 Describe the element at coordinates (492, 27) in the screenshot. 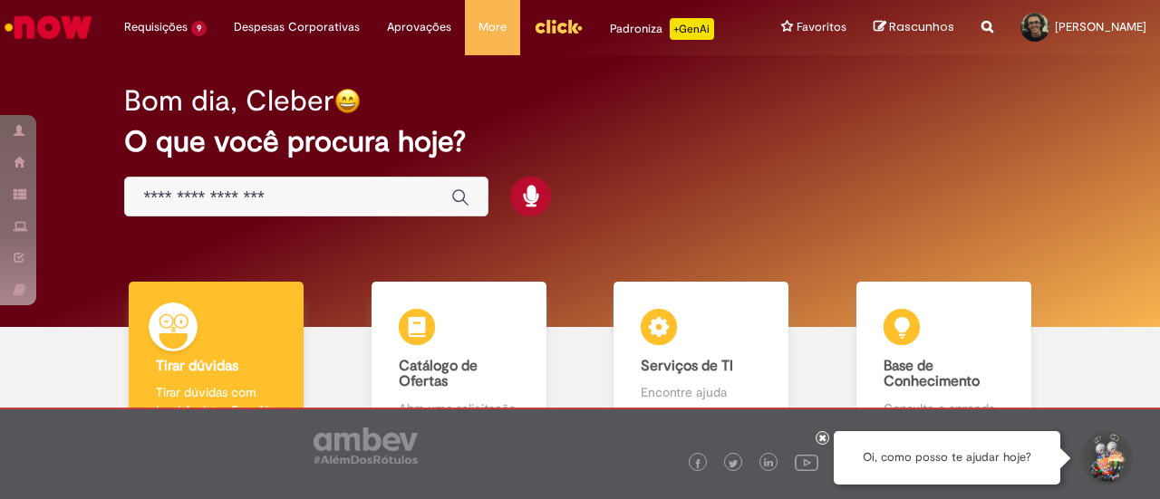

I see `span: More` at that location.